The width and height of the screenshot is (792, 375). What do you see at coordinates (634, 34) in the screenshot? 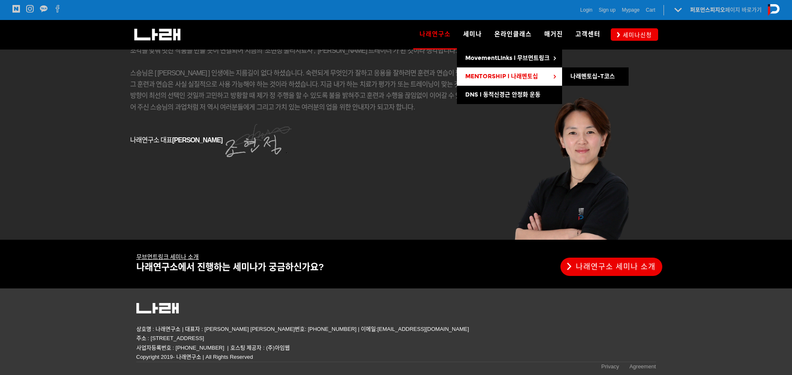
I see `a: 세미나신청` at bounding box center [634, 34].